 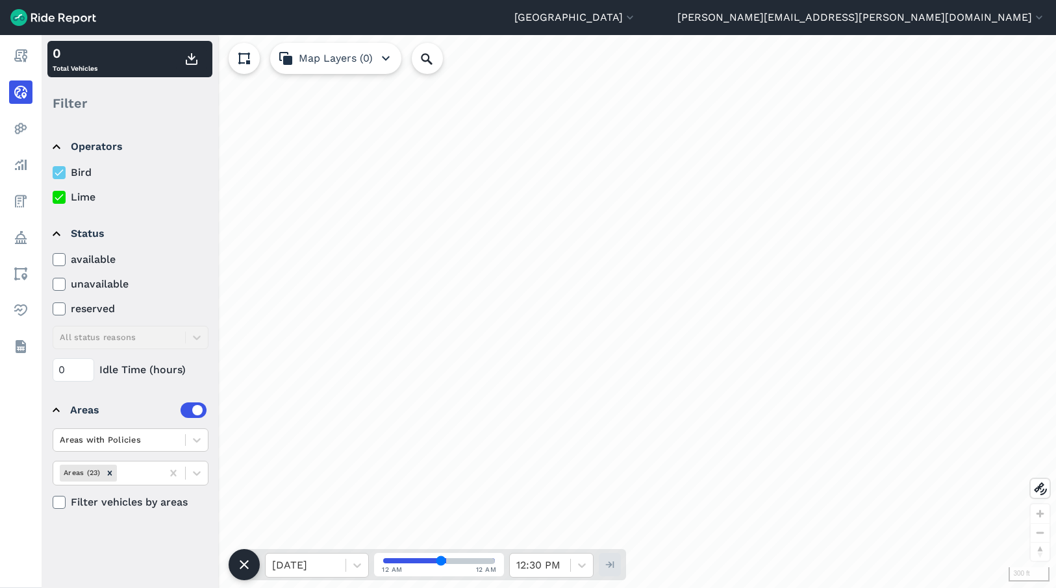 I want to click on label: Bird, so click(x=131, y=173).